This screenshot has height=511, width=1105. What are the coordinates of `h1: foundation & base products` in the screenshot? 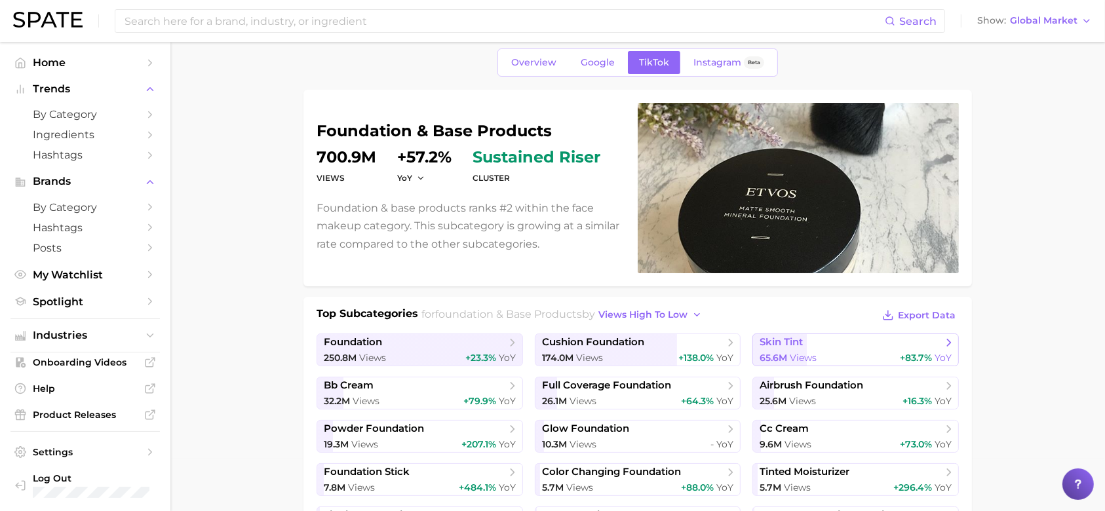 It's located at (469, 131).